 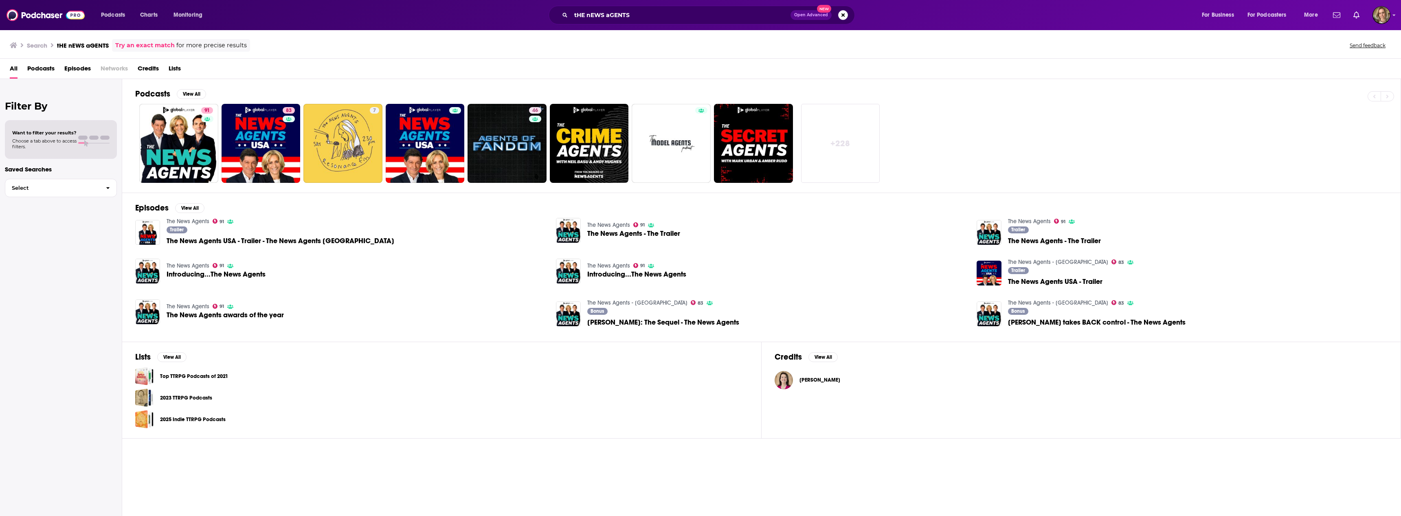 What do you see at coordinates (44, 133) in the screenshot?
I see `span: Want to filter your results?` at bounding box center [44, 133].